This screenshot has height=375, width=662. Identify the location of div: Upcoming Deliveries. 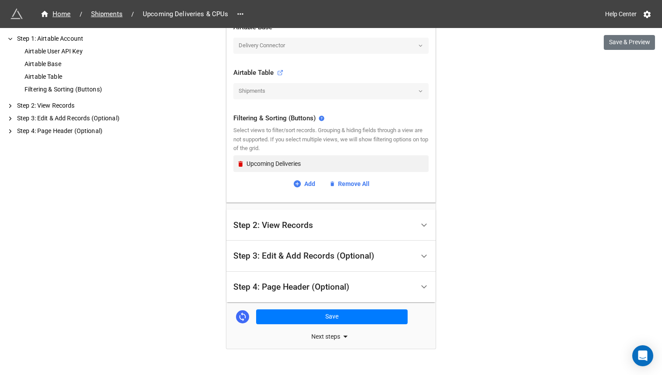
(336, 164).